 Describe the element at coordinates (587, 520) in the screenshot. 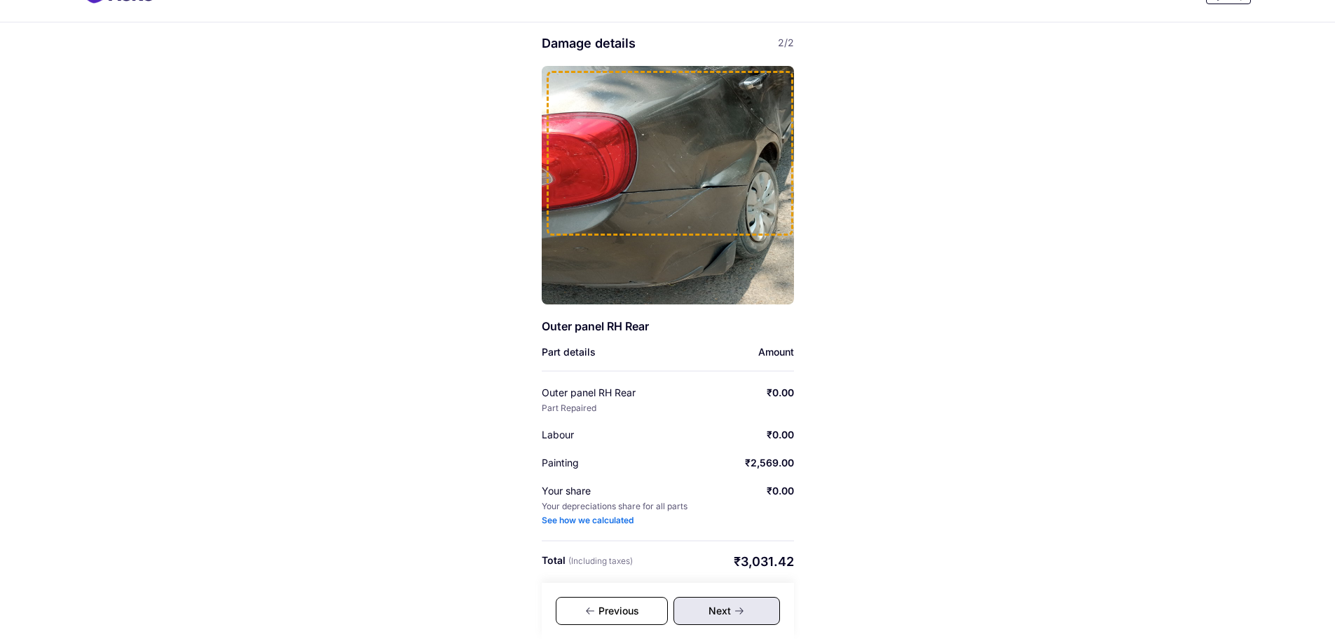

I see `div: See how we calculated` at that location.